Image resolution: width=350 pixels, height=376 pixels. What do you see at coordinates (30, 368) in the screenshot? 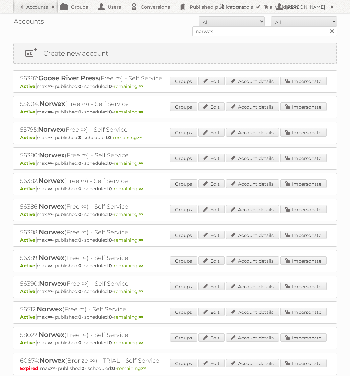
I see `span: Expired` at bounding box center [30, 368].